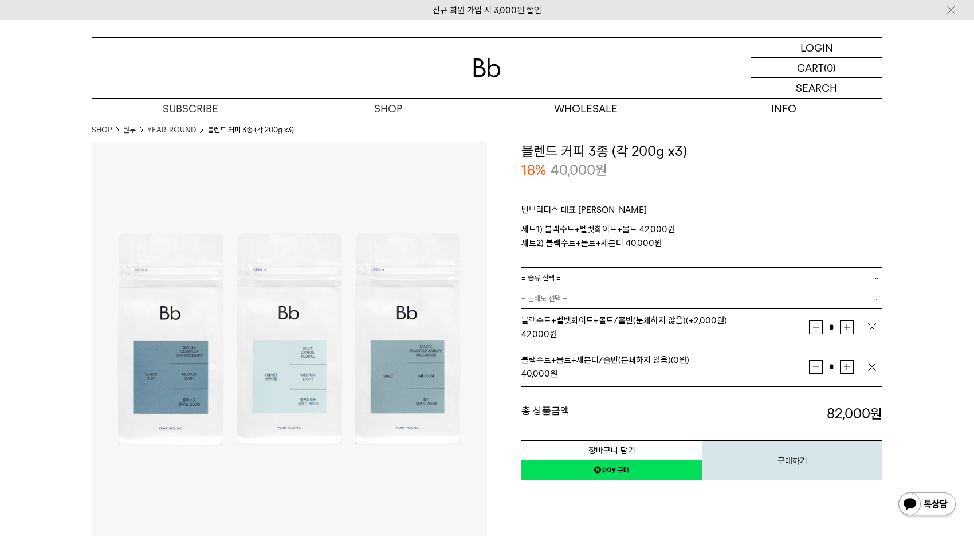  What do you see at coordinates (544, 298) in the screenshot?
I see `span: = 분쇄도 선택 =` at bounding box center [544, 298].